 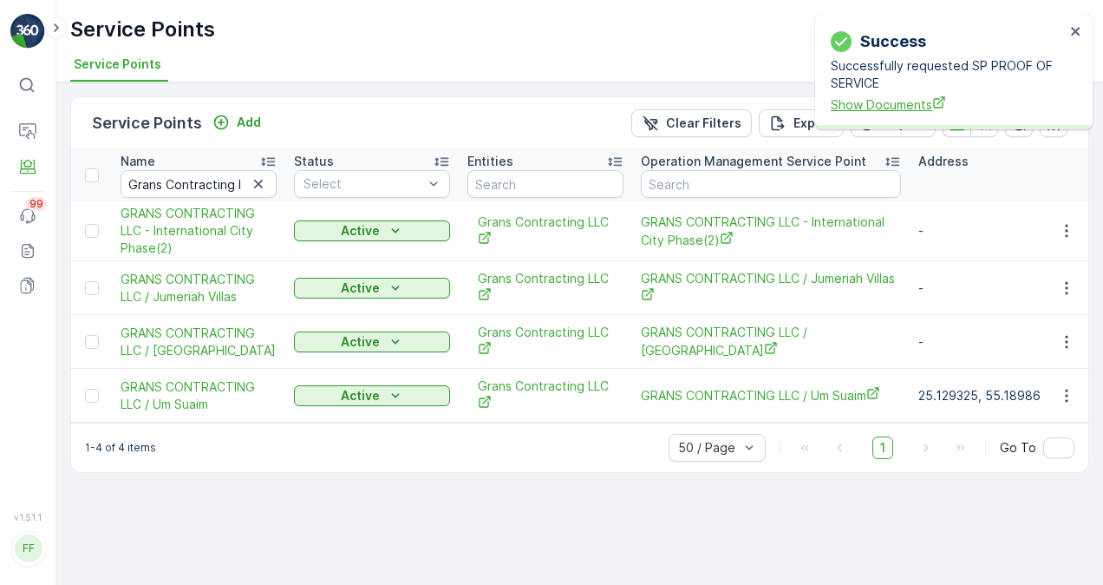 What do you see at coordinates (249, 122) in the screenshot?
I see `p: Add` at bounding box center [249, 122].